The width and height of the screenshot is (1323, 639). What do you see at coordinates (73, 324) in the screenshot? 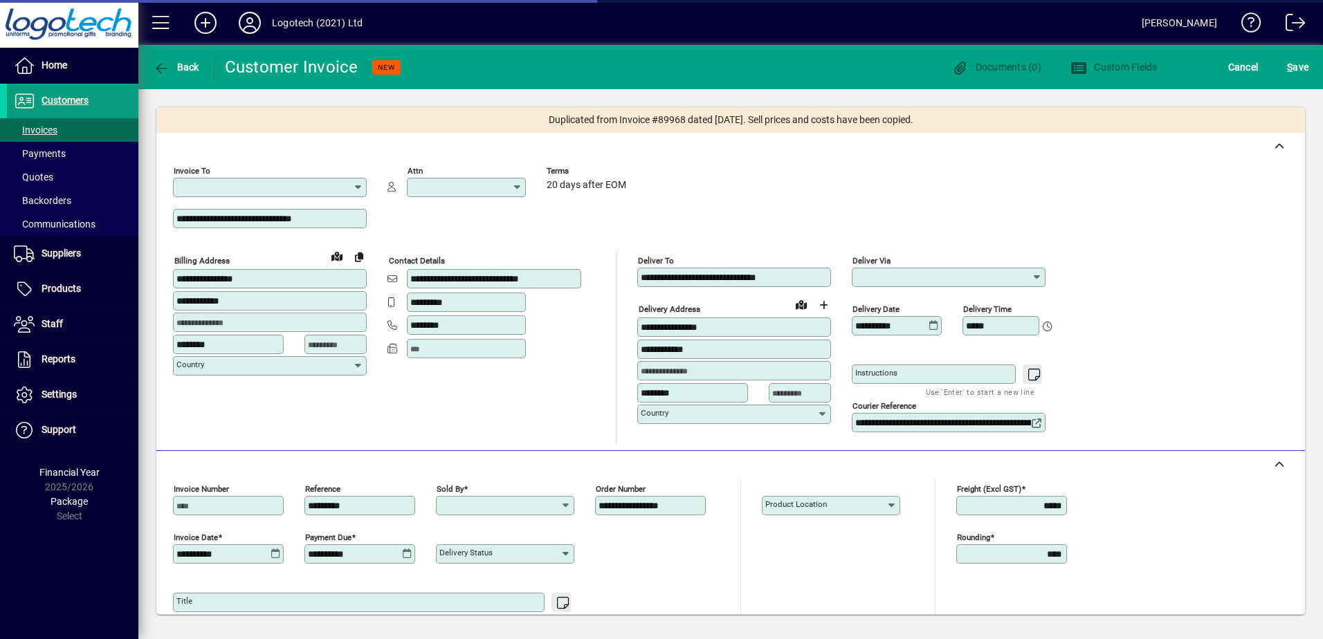
I see `a: Staff` at bounding box center [73, 324].